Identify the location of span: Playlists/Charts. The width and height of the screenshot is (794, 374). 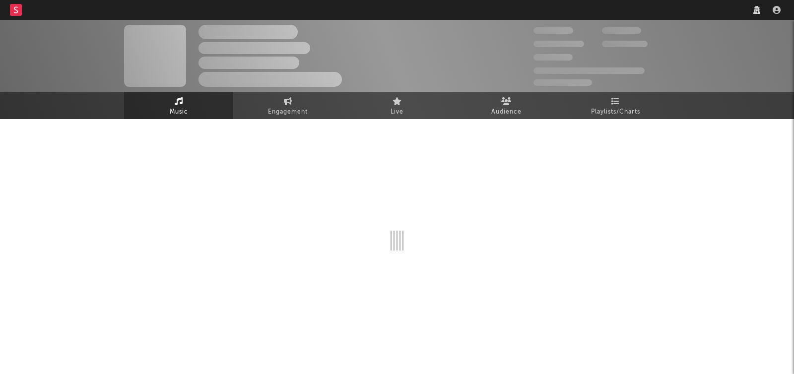
(615, 112).